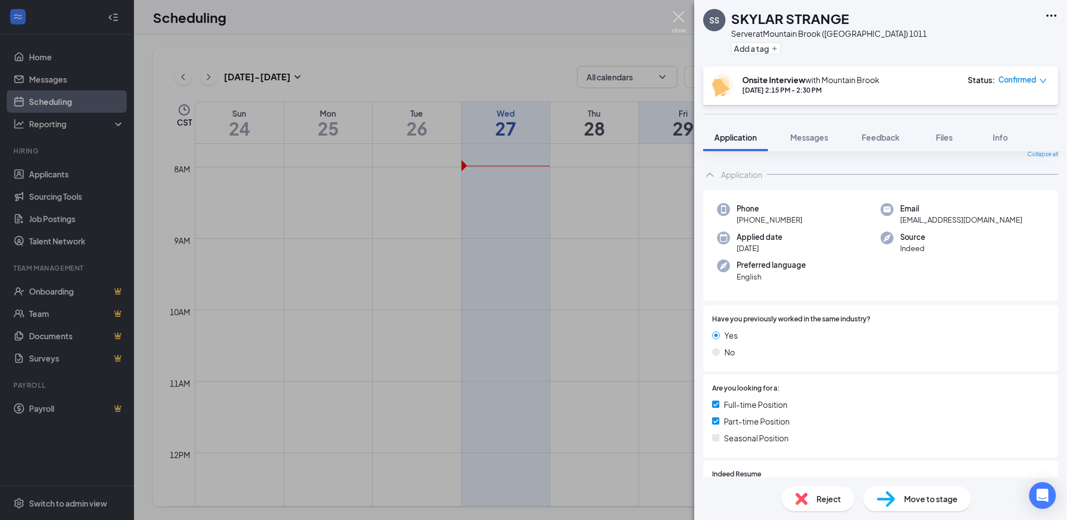 The image size is (1067, 520). I want to click on span: Email, so click(961, 209).